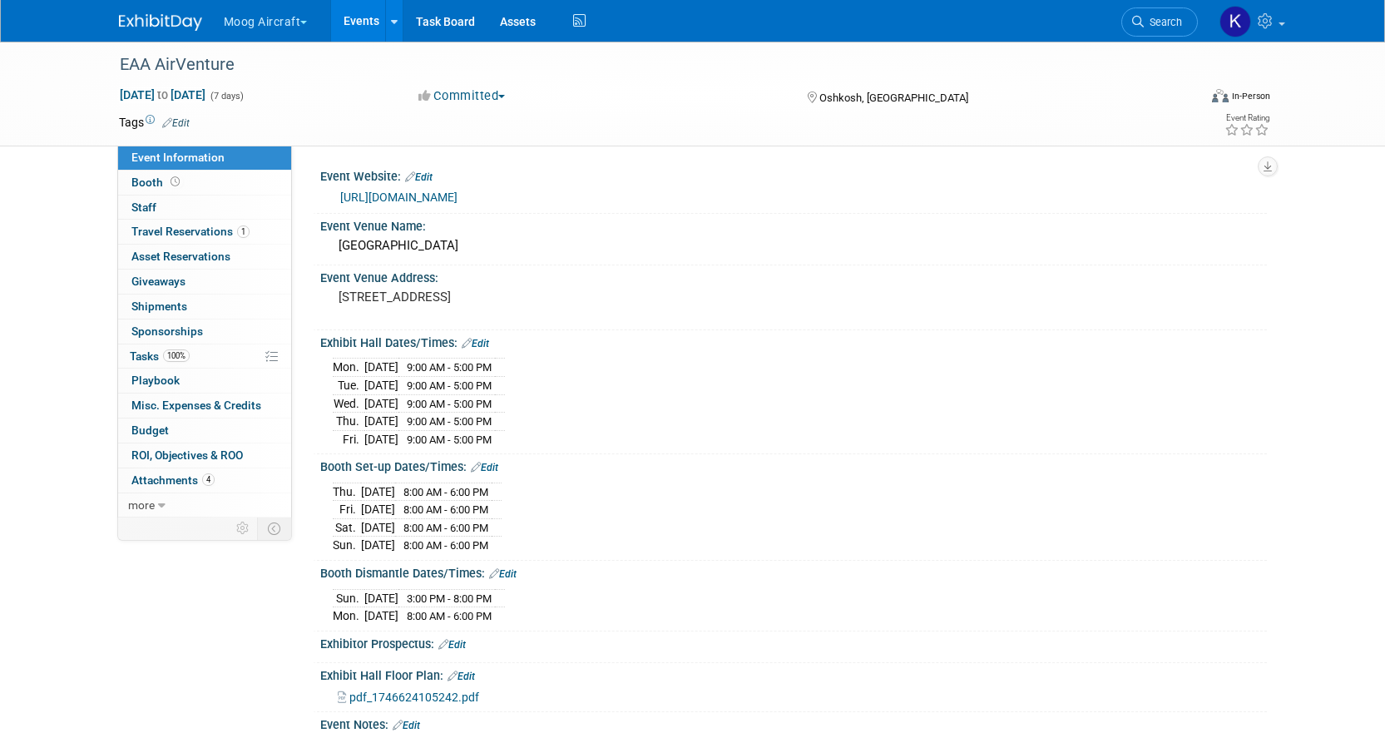 This screenshot has width=1385, height=733. Describe the element at coordinates (158, 281) in the screenshot. I see `span: Giveaways` at that location.